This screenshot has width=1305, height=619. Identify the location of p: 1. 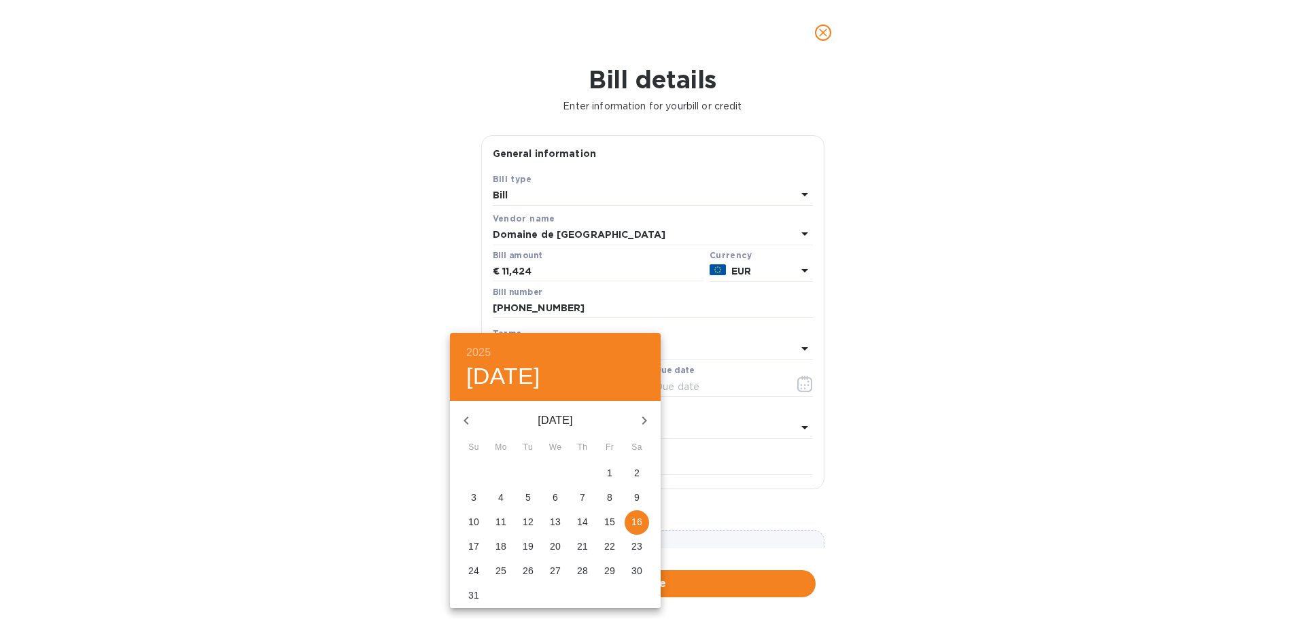
(610, 473).